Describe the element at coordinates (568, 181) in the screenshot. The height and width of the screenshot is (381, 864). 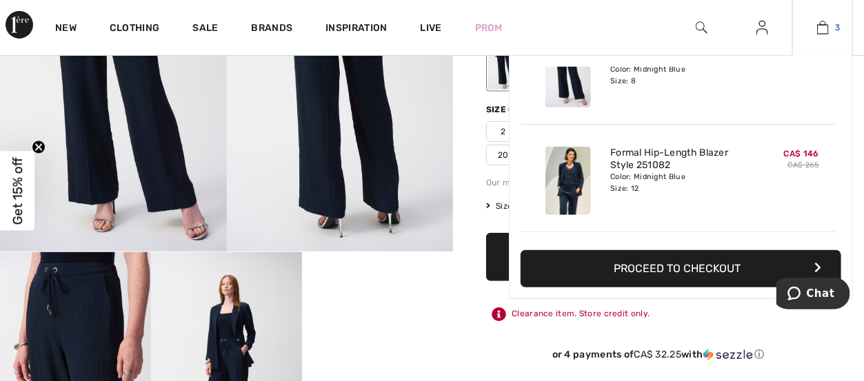
I see `img: Formal Hip-Length Blazer Style 251082` at that location.